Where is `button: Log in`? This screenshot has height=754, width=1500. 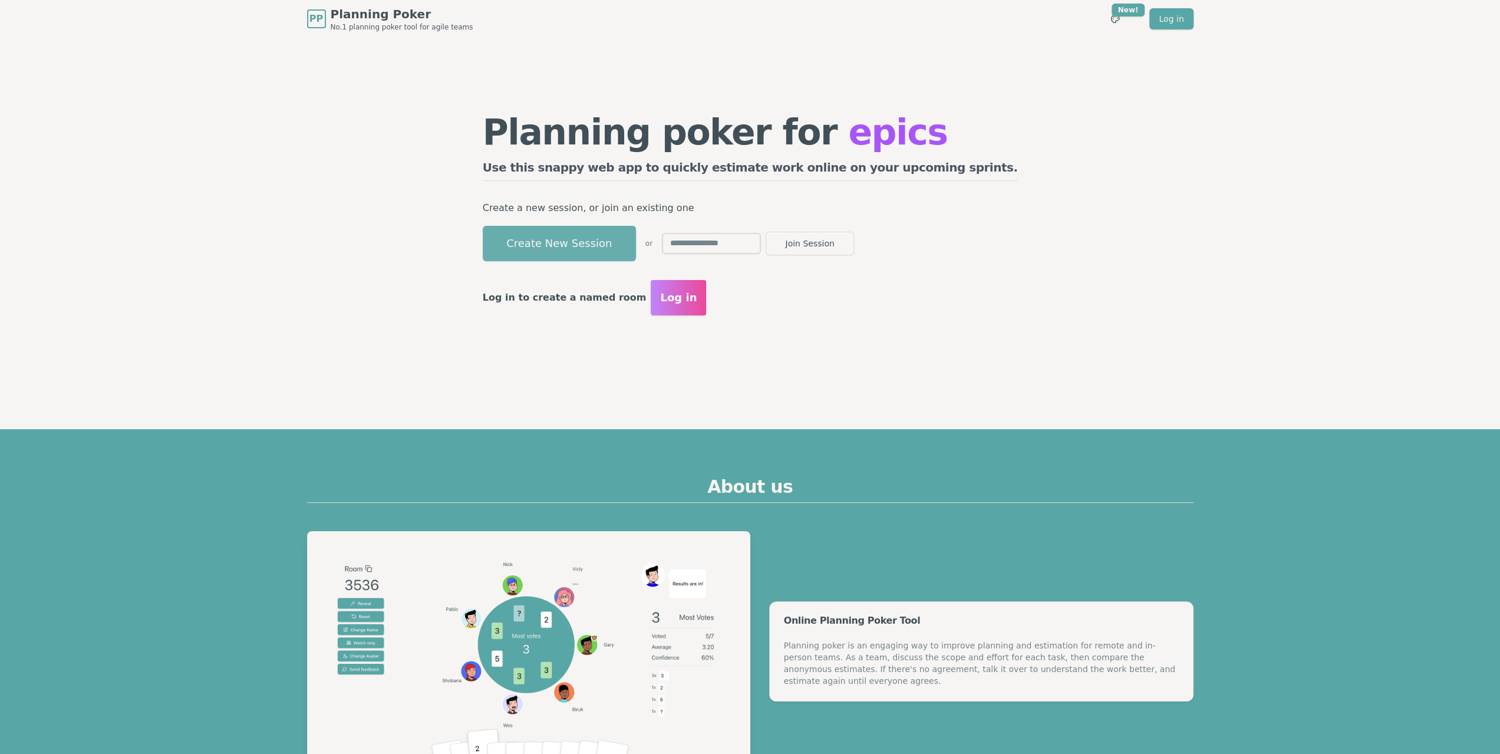 button: Log in is located at coordinates (678, 298).